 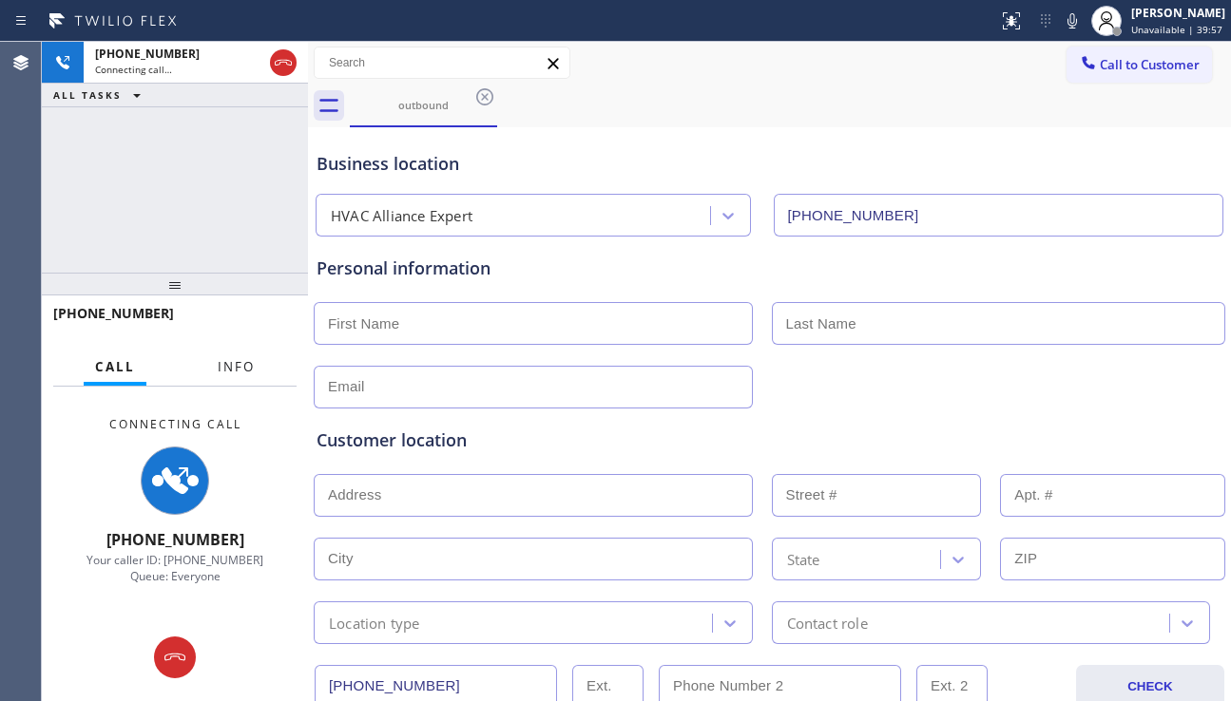 I want to click on div: Contact role, so click(x=827, y=622).